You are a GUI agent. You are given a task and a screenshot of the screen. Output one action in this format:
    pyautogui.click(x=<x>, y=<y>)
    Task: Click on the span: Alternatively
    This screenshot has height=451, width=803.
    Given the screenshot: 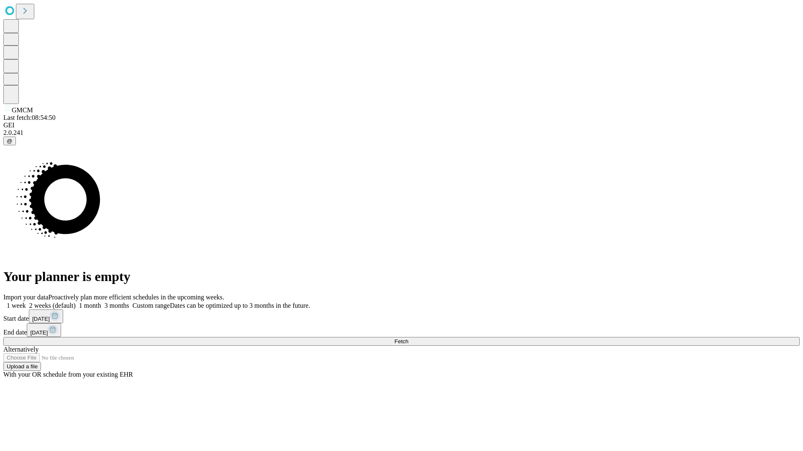 What is the action you would take?
    pyautogui.click(x=21, y=349)
    